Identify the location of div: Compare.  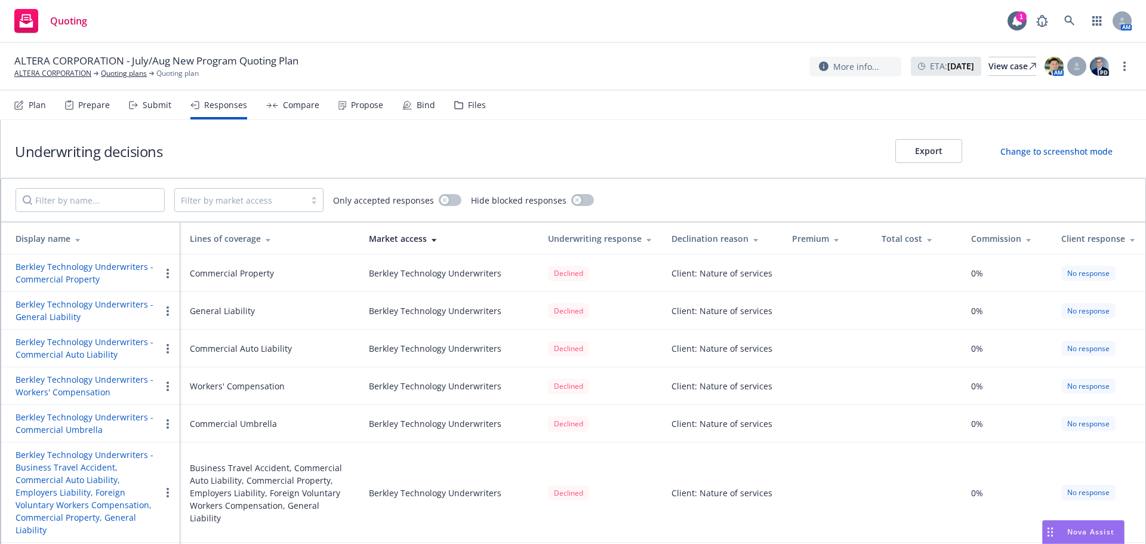
(301, 105).